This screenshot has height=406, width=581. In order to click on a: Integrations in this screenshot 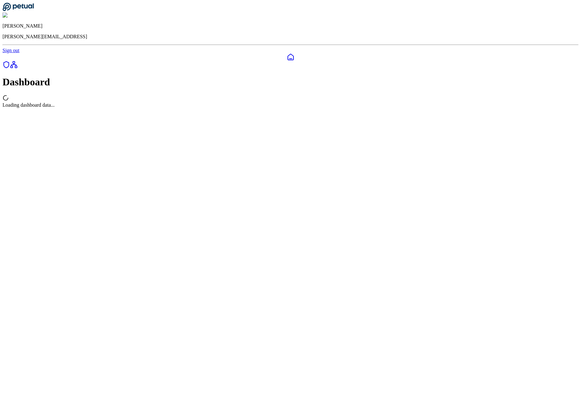, I will do `click(14, 67)`.